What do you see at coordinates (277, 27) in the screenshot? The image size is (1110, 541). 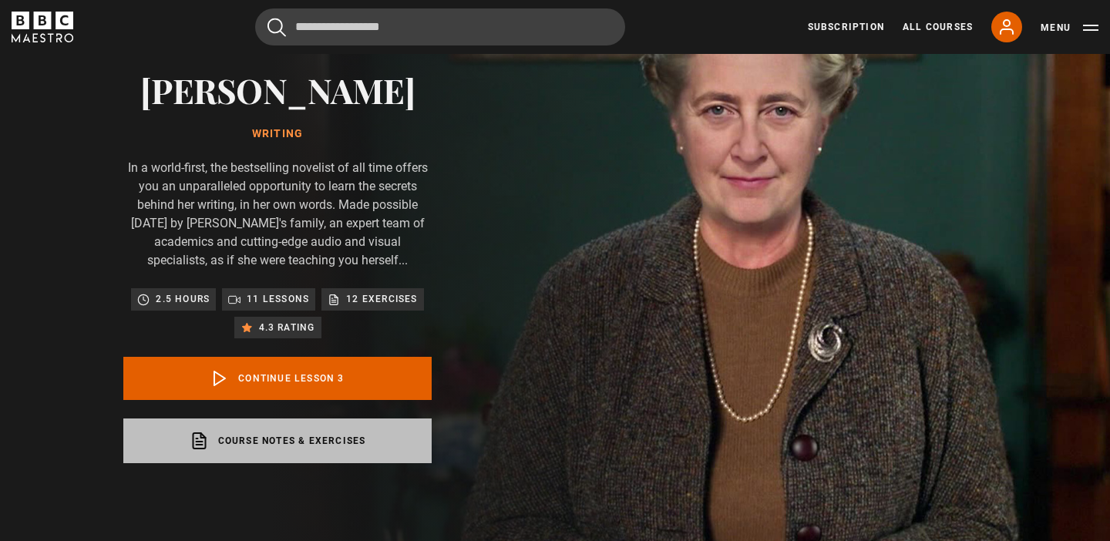 I see `button: Submit the search query` at bounding box center [277, 27].